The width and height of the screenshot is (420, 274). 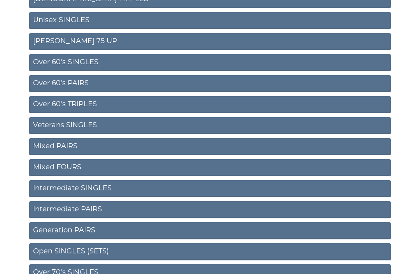 What do you see at coordinates (210, 210) in the screenshot?
I see `a: Intermediate PAIRS` at bounding box center [210, 210].